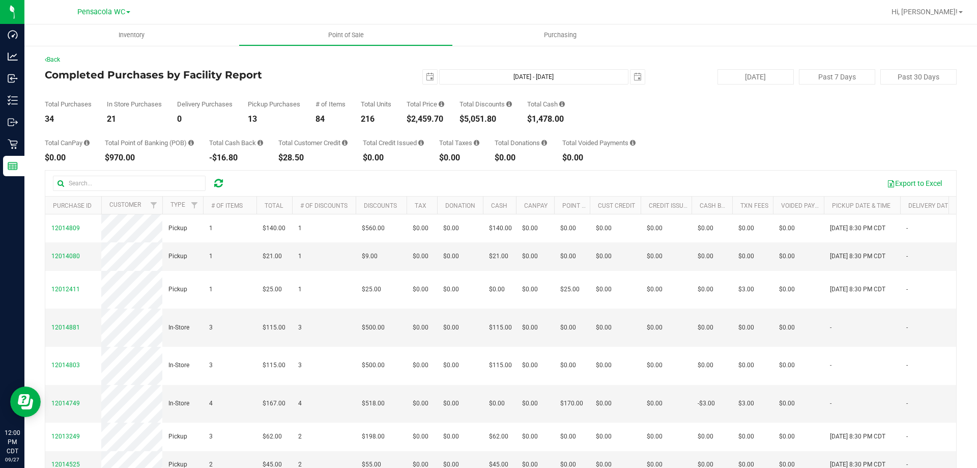 This screenshot has width=977, height=468. Describe the element at coordinates (633, 142) in the screenshot. I see `i: Sum of all voided payment transaction amounts, excluding tips and transaction fees, for all purch...` at that location.